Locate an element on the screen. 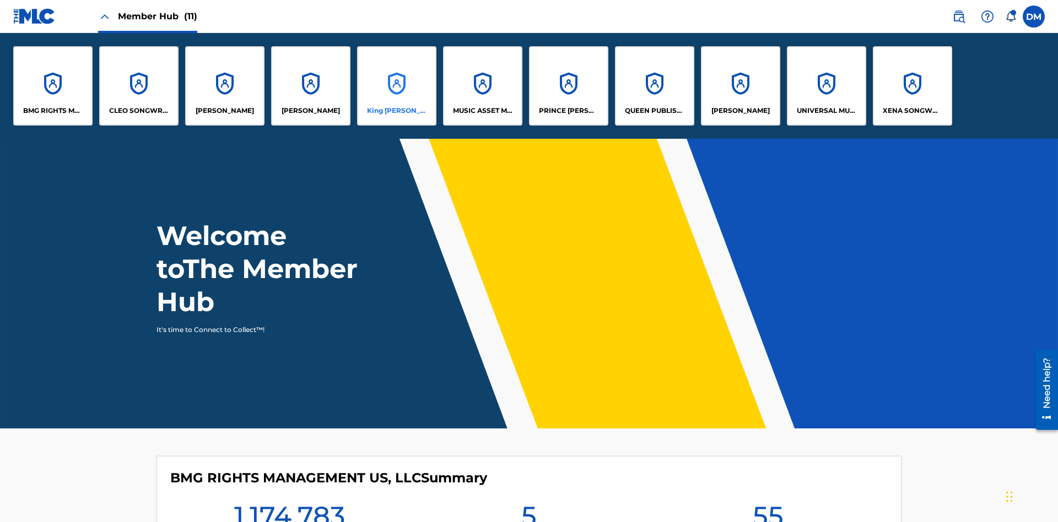 The image size is (1058, 522). div: Open Resource Center is located at coordinates (19, 45).